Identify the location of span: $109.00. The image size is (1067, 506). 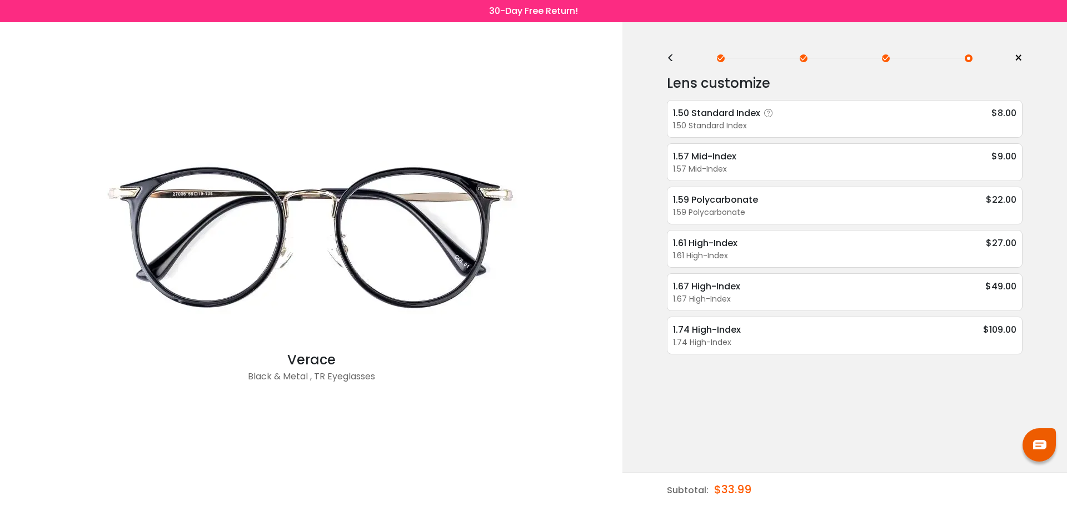
(1000, 330).